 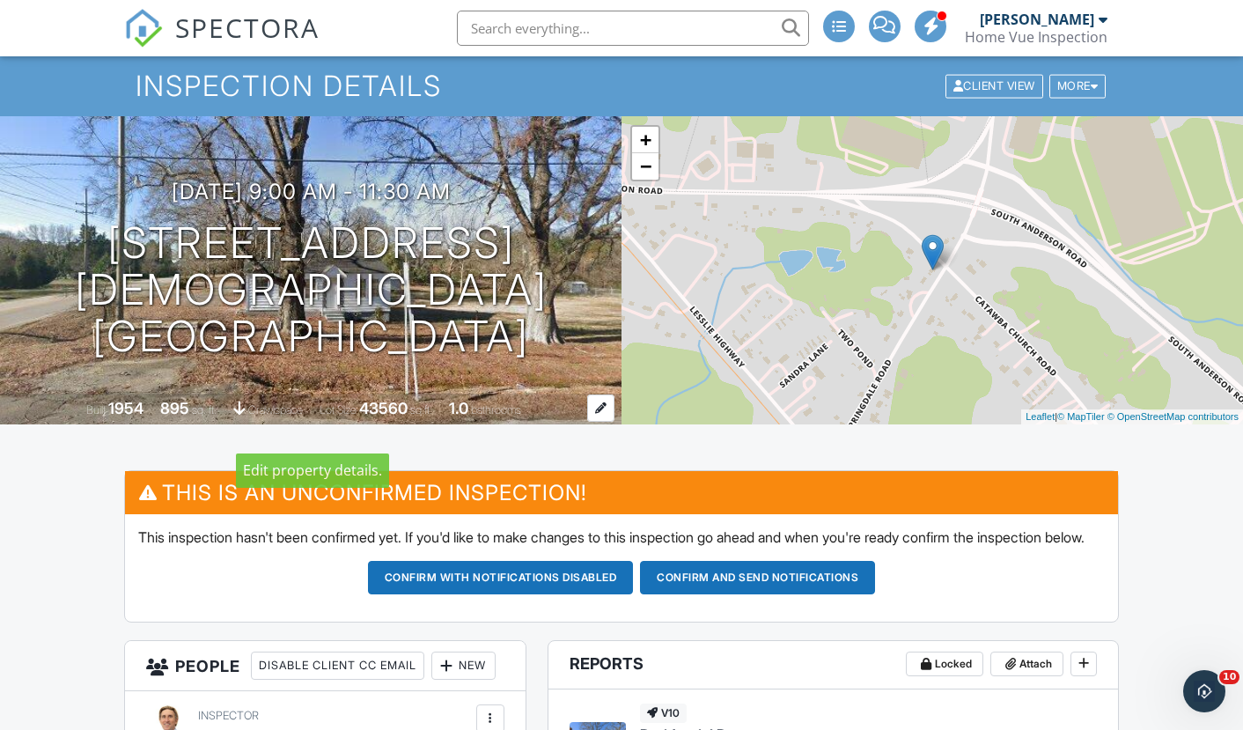 I want to click on span: sq.ft., so click(x=421, y=410).